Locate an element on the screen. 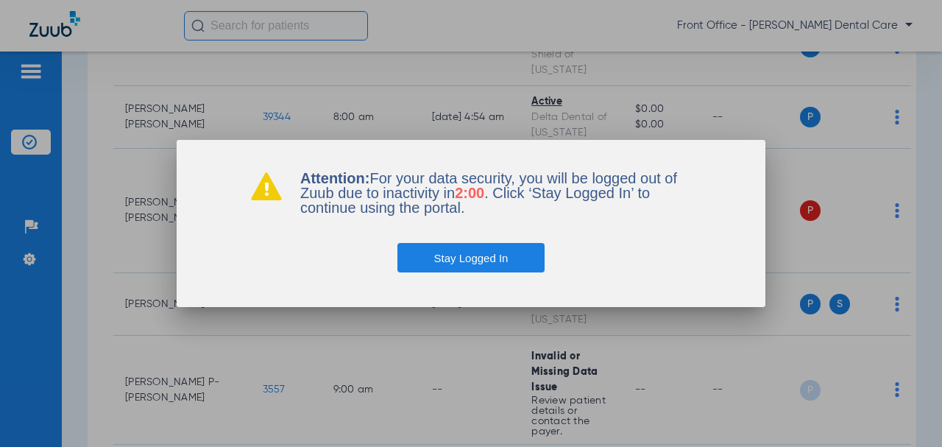  span: 2:00 is located at coordinates (469, 193).